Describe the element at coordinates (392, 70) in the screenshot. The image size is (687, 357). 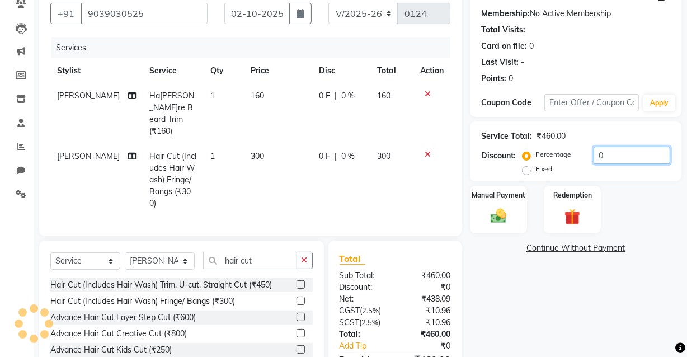
I see `th: Total` at that location.